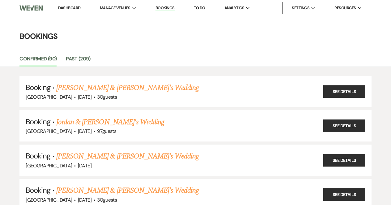 The height and width of the screenshot is (205, 391). I want to click on a: Confirmed (90), so click(38, 61).